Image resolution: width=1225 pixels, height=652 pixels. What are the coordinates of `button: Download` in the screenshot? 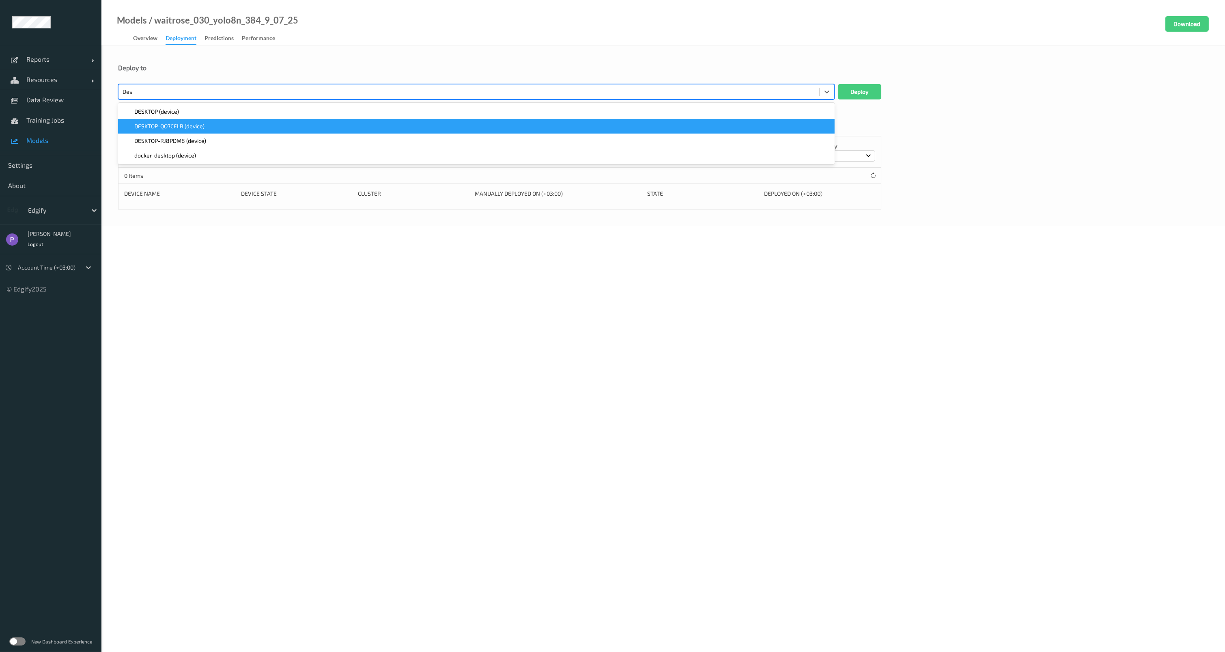 It's located at (1187, 24).